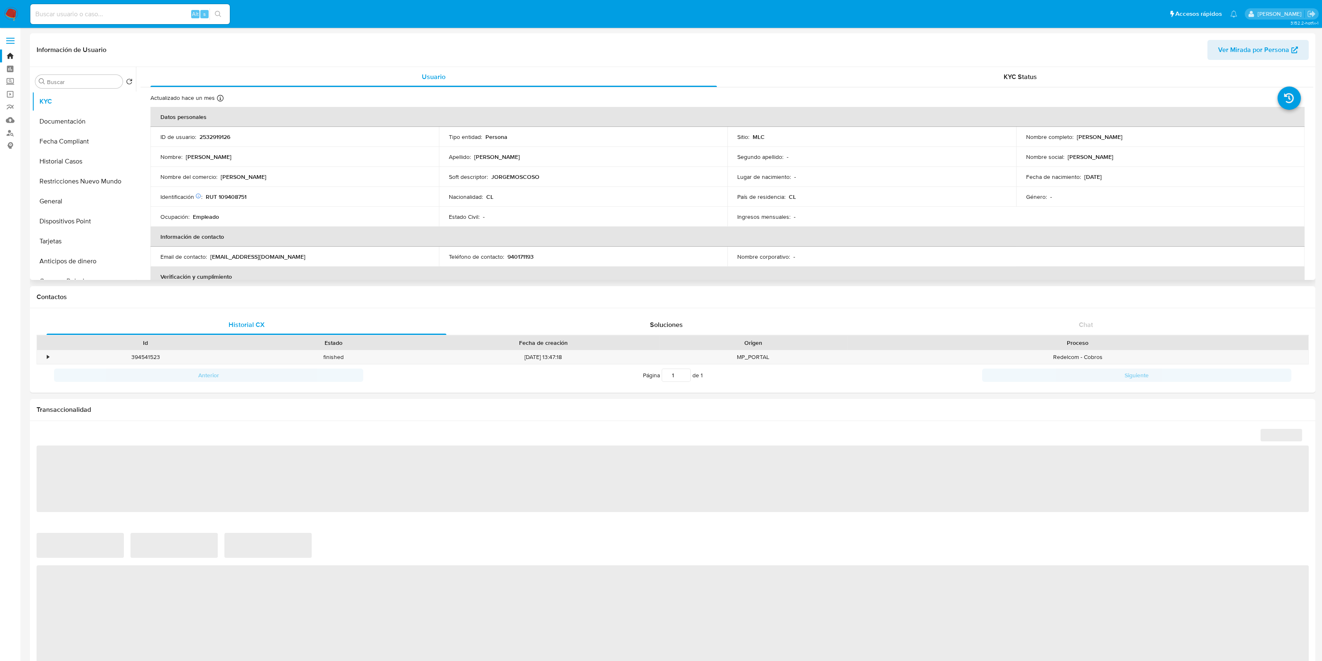 Image resolution: width=1322 pixels, height=661 pixels. I want to click on p: Lugar de nacimiento :, so click(764, 177).